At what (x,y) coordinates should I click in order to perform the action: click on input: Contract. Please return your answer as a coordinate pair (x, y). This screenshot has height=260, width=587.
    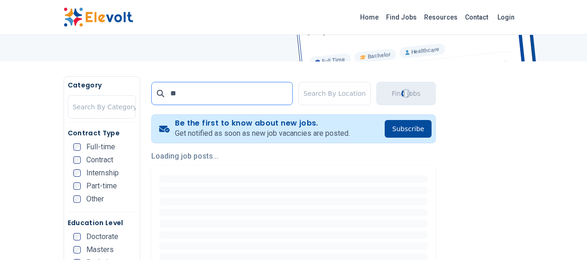
    Looking at the image, I should click on (77, 160).